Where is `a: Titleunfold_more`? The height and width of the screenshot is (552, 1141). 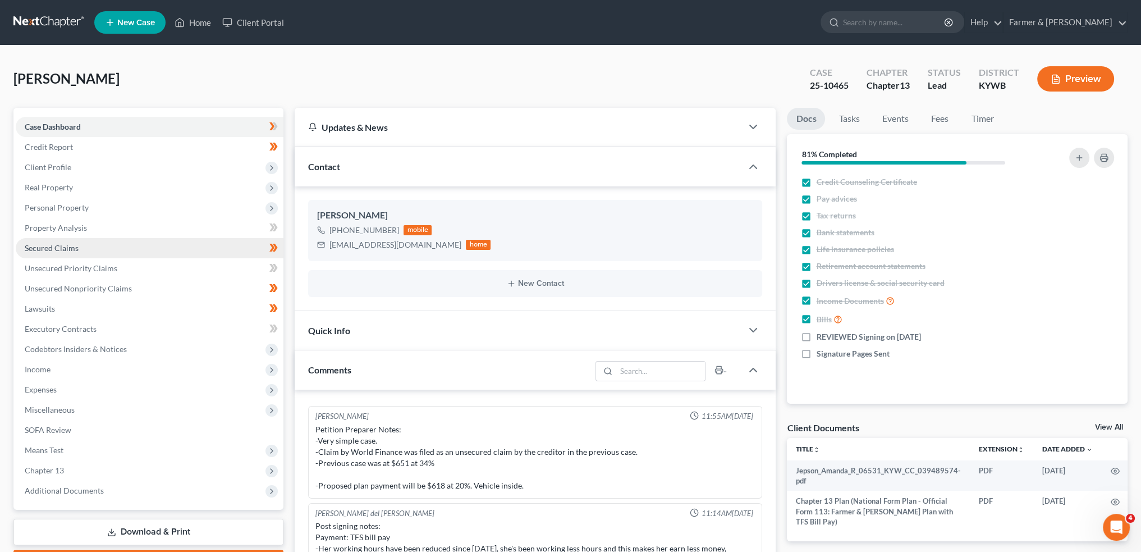
a: Titleunfold_more is located at coordinates (807, 448).